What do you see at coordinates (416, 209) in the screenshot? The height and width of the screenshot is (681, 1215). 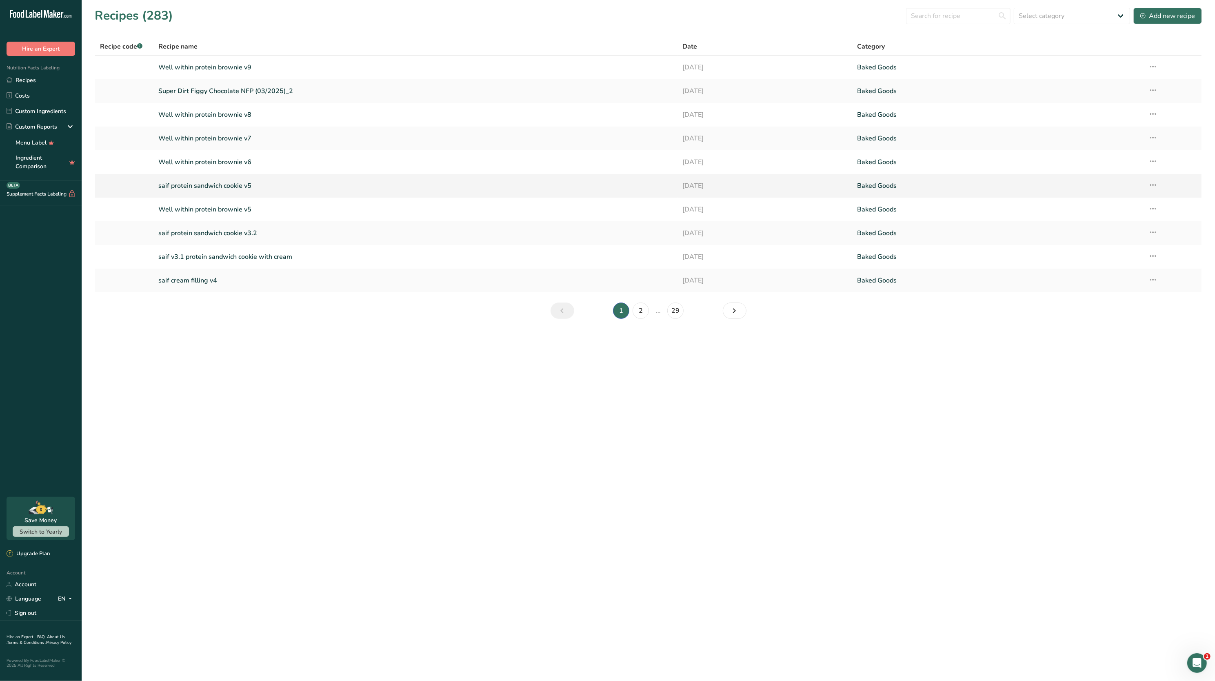 I see `a: Well within protein brownie v5` at bounding box center [416, 209].